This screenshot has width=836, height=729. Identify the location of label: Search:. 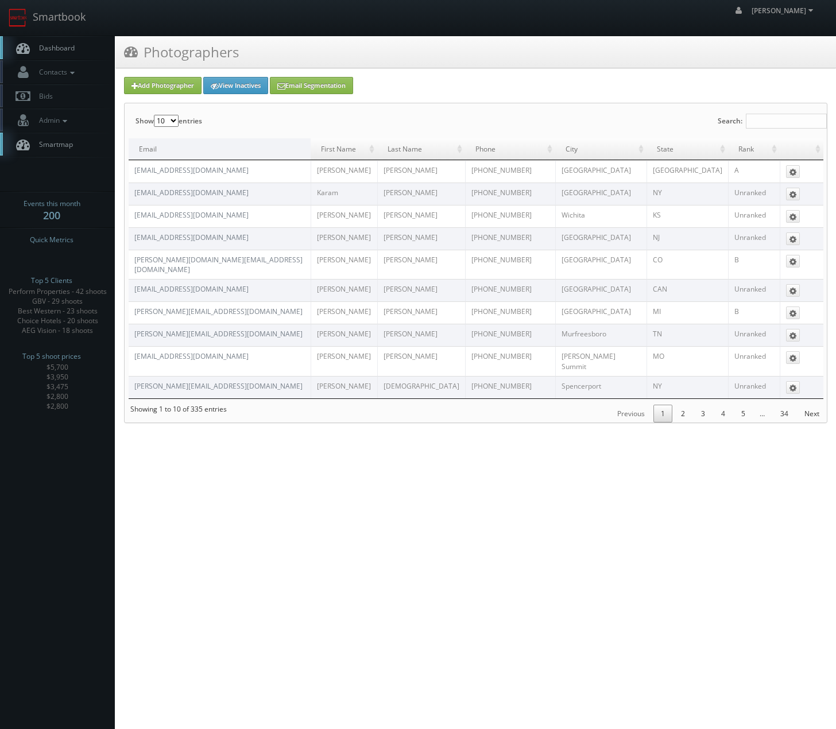
(772, 121).